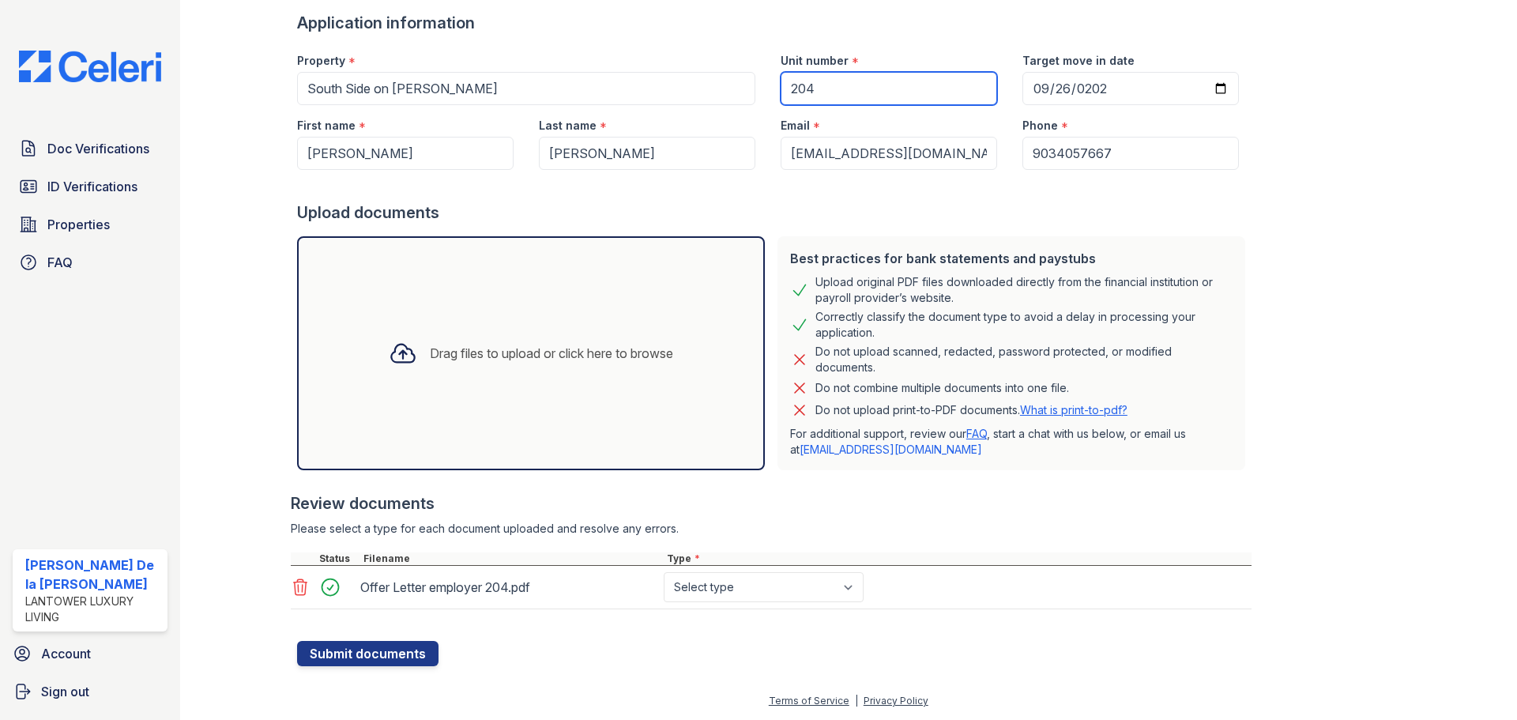  I want to click on div: Do not upload scanned, redacted, password protected, or modified documents., so click(1024, 359).